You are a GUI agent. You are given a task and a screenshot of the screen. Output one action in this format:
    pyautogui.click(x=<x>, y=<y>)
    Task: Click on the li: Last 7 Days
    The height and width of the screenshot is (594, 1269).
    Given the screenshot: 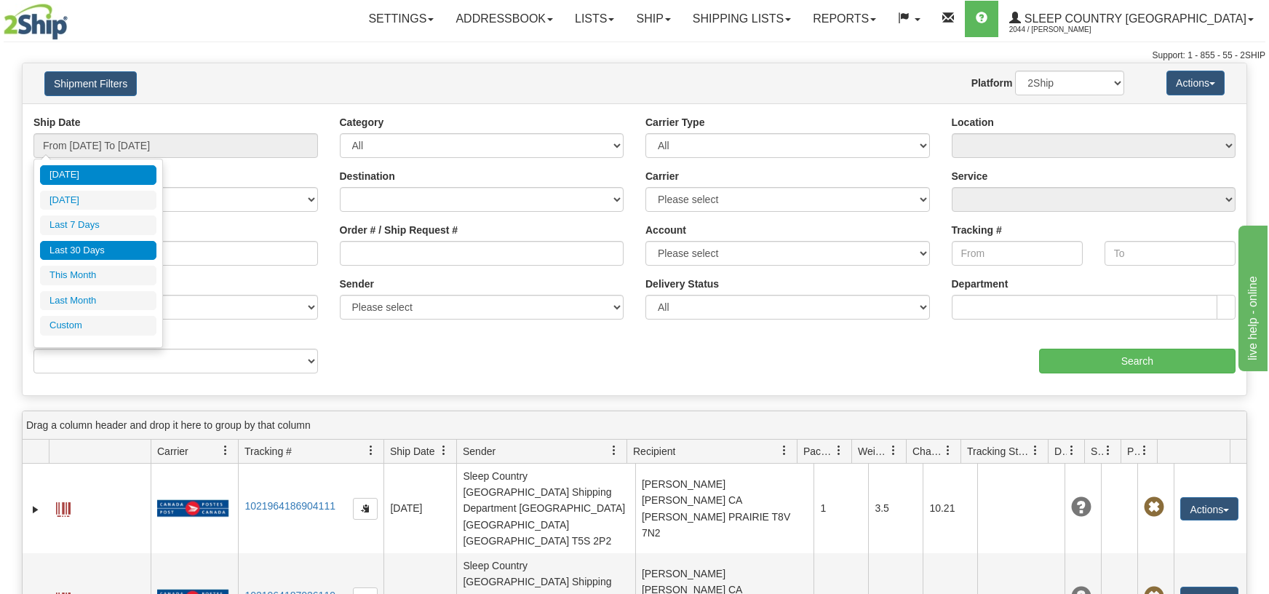 What is the action you would take?
    pyautogui.click(x=98, y=225)
    